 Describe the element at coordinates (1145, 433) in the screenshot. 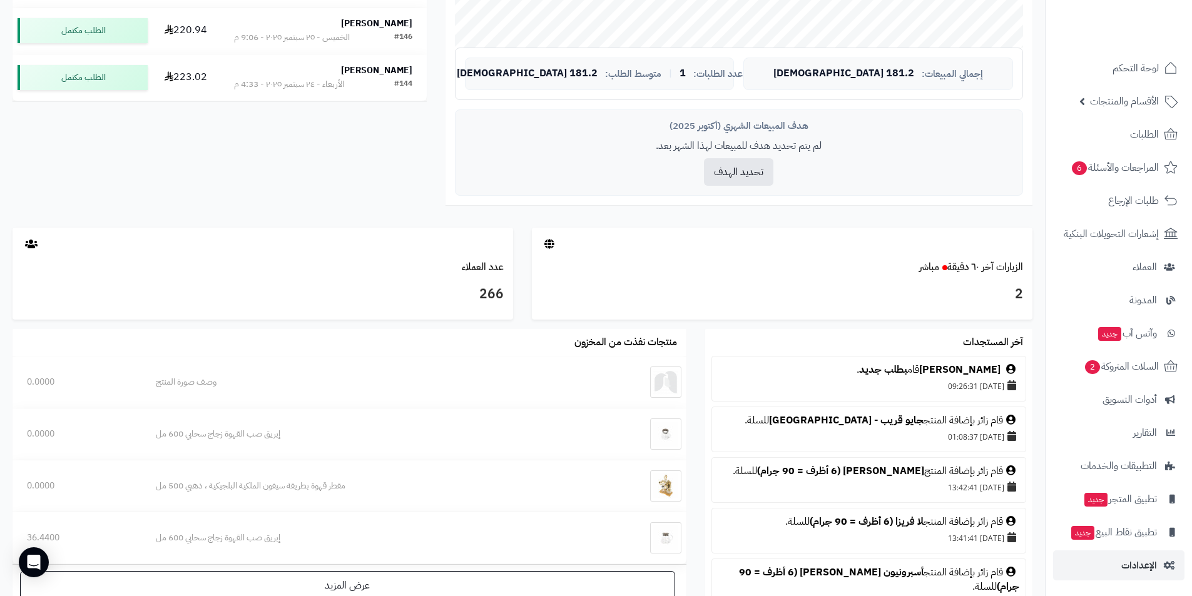

I see `span: التقارير` at that location.